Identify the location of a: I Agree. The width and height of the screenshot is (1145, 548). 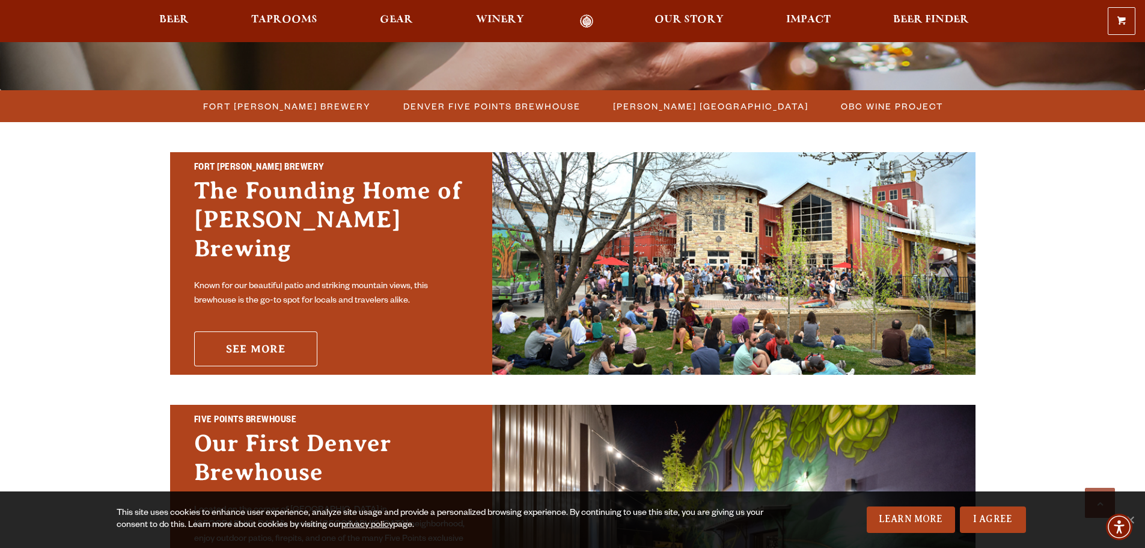
(993, 519).